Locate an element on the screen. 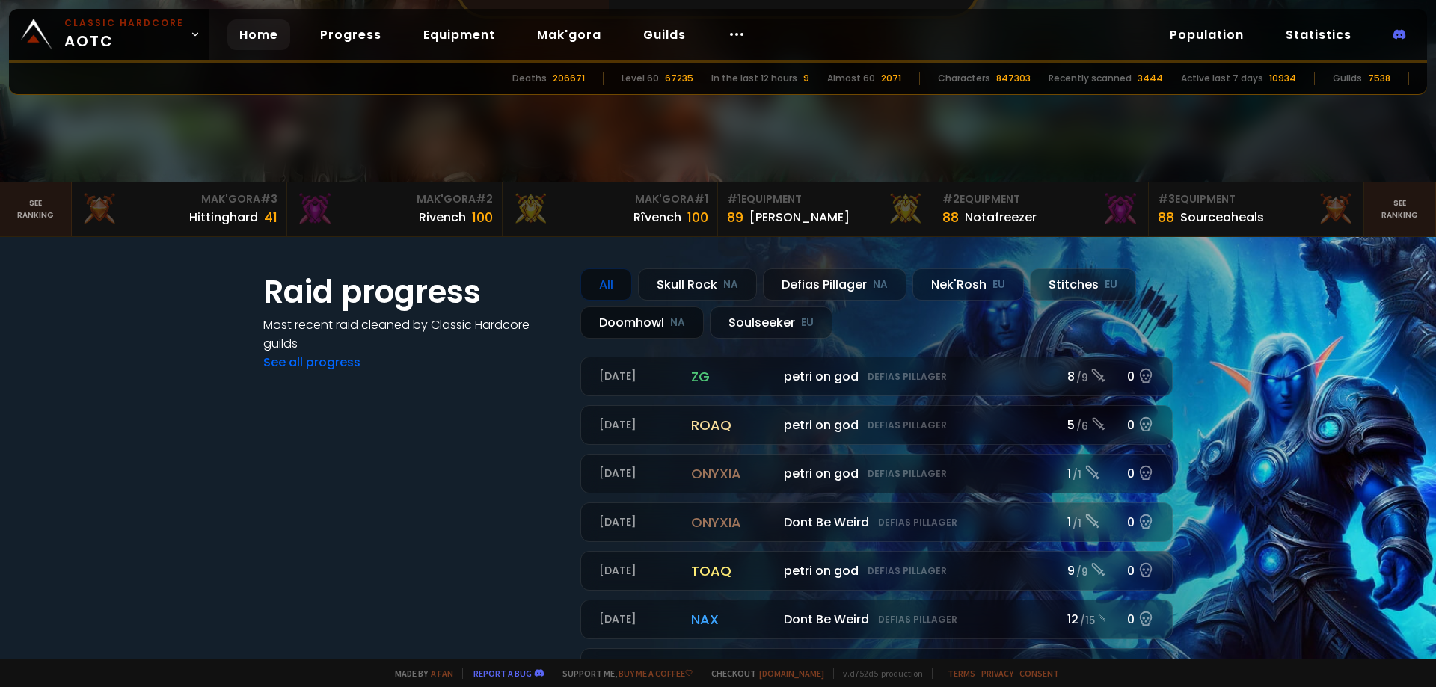 This screenshot has height=687, width=1436. a: Mak'Gora#3Hittinghard41 is located at coordinates (180, 209).